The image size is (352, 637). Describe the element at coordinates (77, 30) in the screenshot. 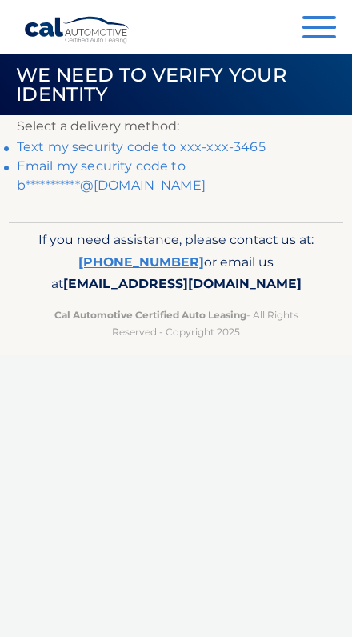

I see `a: Cal Automotive` at that location.